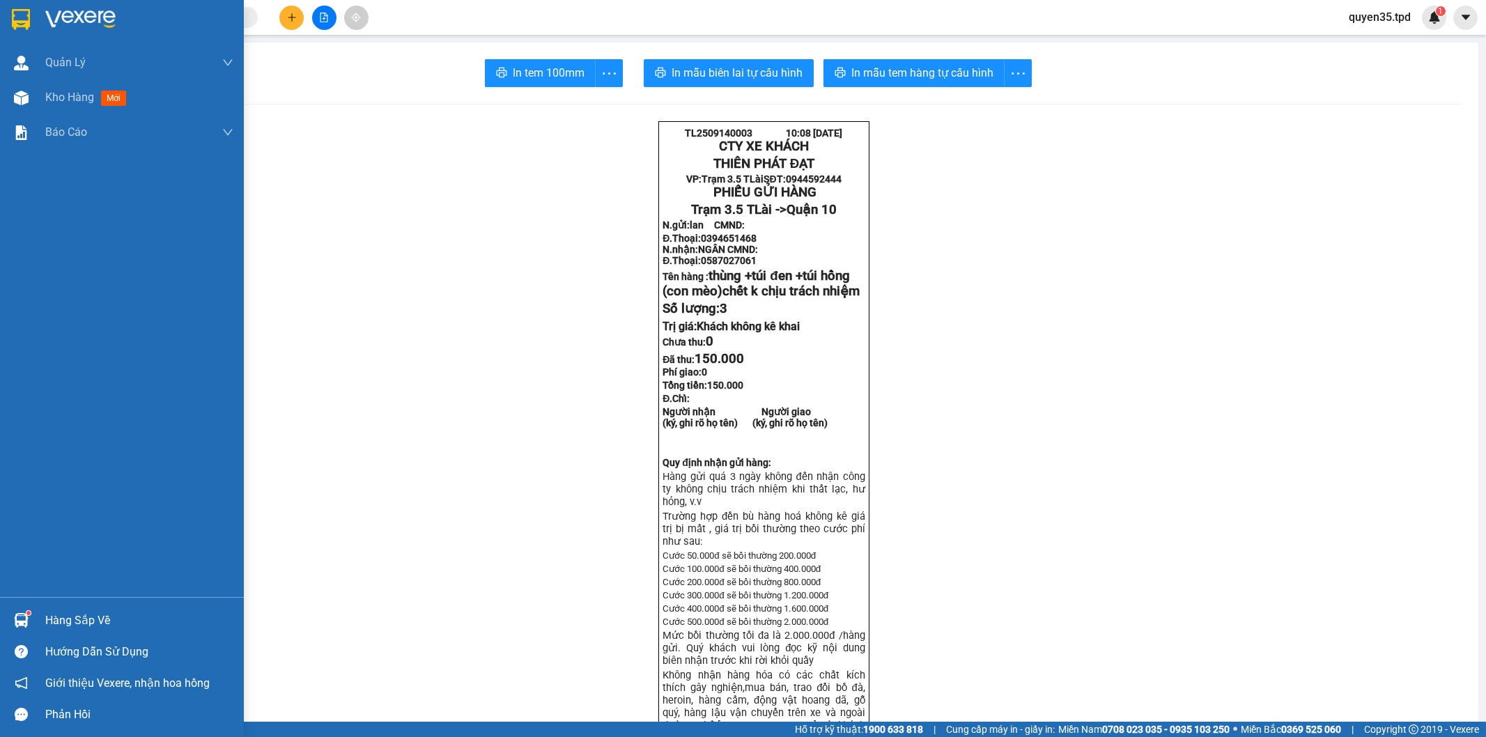 This screenshot has width=1486, height=737. I want to click on span: Cước 300.000đ sẽ bồi thường 1.200.000đ, so click(745, 595).